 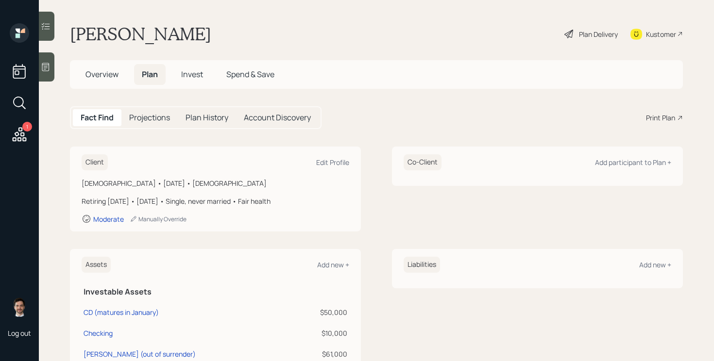 What do you see at coordinates (97, 118) in the screenshot?
I see `h5: Fact Find` at bounding box center [97, 118].